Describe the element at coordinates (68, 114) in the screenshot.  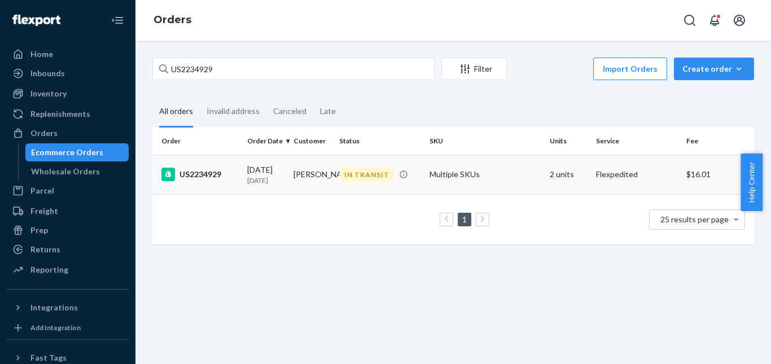
I see `a: Replenishments` at that location.